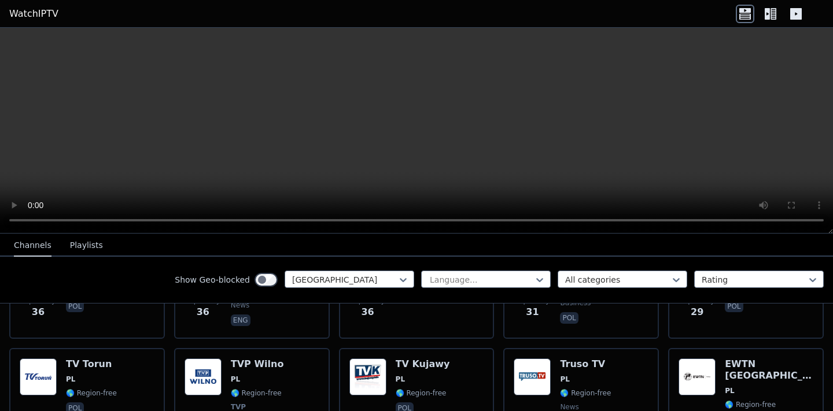 The height and width of the screenshot is (411, 833). Describe the element at coordinates (532, 312) in the screenshot. I see `span: 31` at that location.